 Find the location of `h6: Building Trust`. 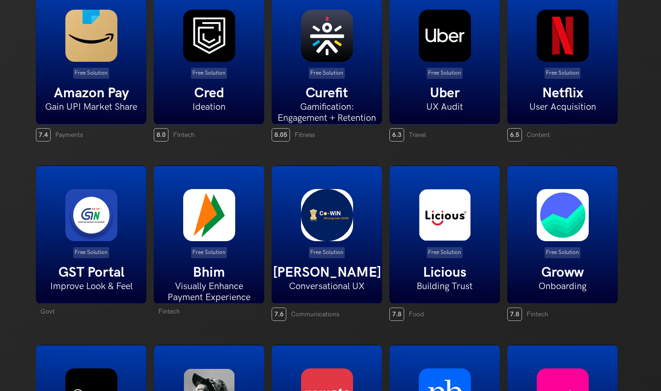

h6: Building Trust is located at coordinates (445, 286).